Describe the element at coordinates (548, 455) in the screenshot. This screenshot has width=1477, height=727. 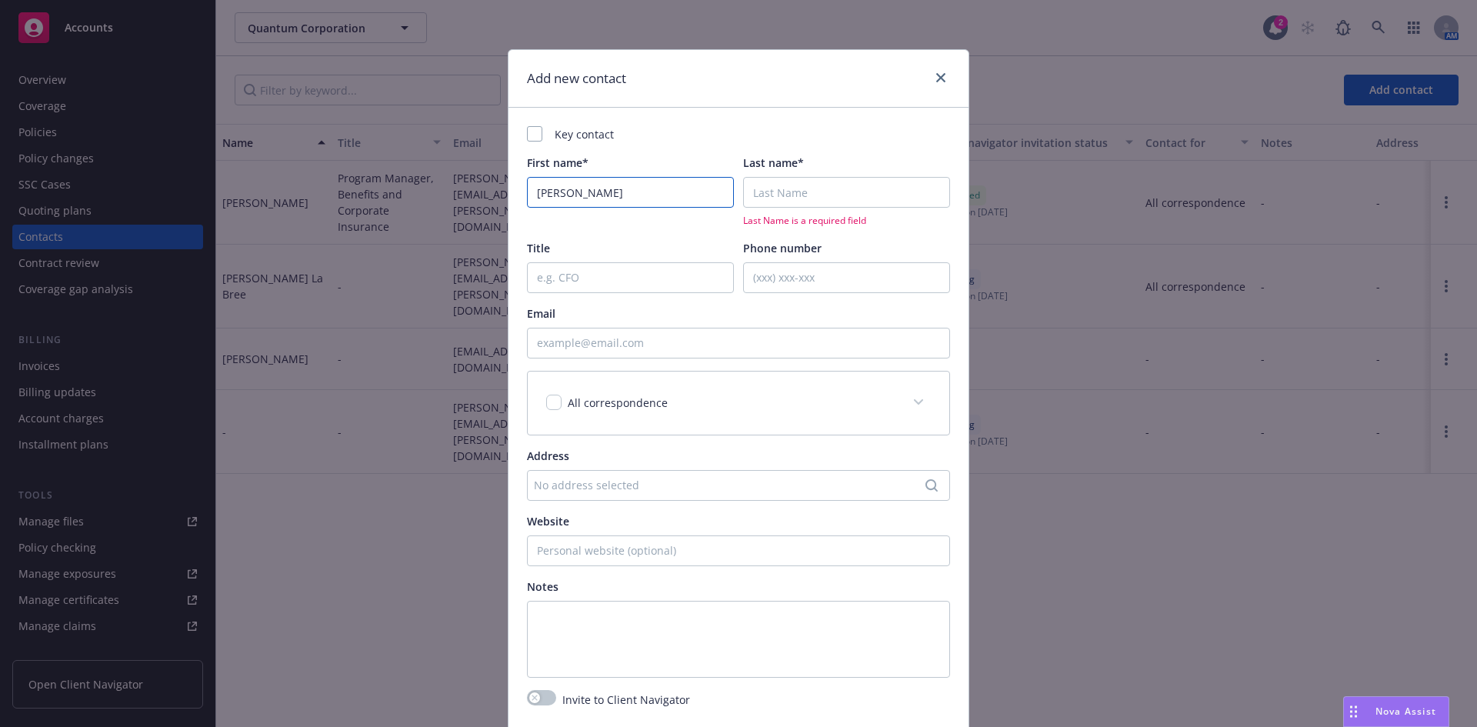
I see `span: Address` at that location.